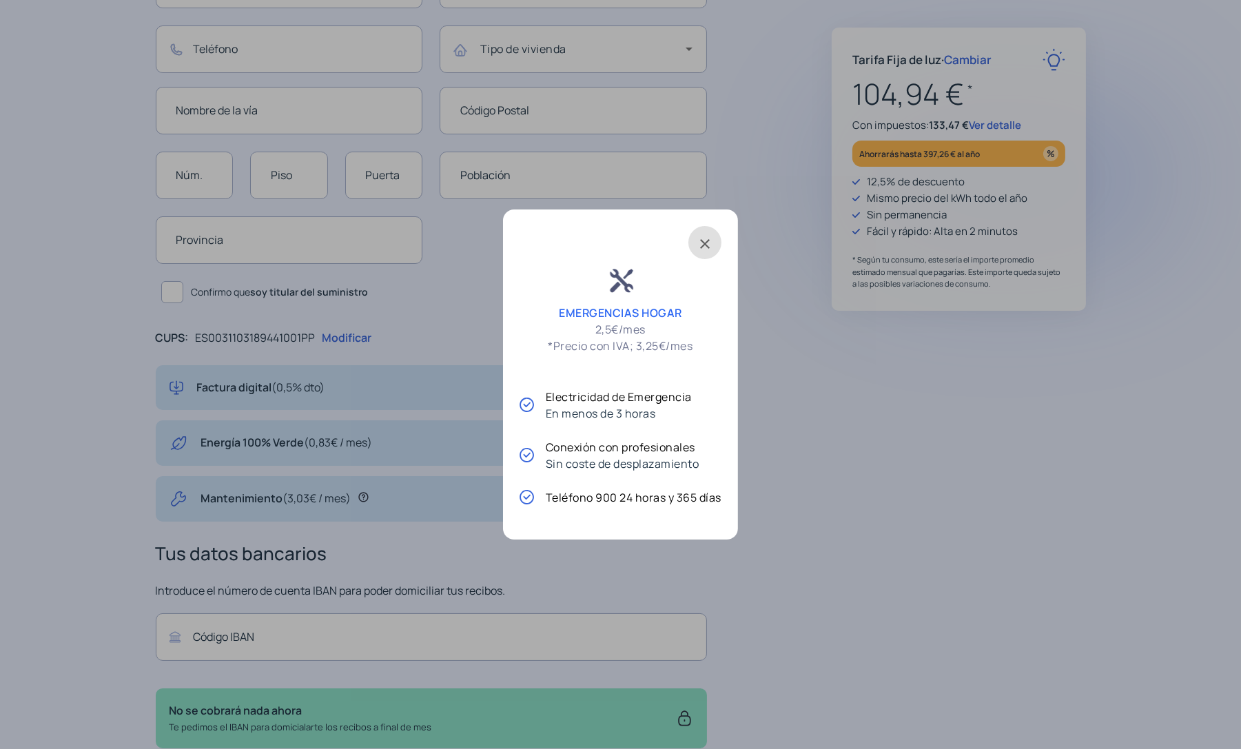  Describe the element at coordinates (622, 464) in the screenshot. I see `p: Sin coste de desplazamiento` at that location.